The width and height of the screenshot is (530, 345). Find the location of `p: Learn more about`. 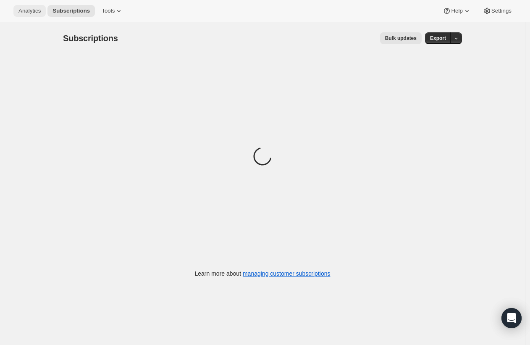

p: Learn more about is located at coordinates (262, 273).